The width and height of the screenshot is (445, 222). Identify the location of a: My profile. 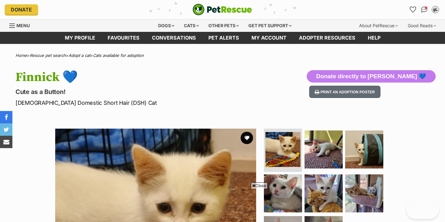
(80, 38).